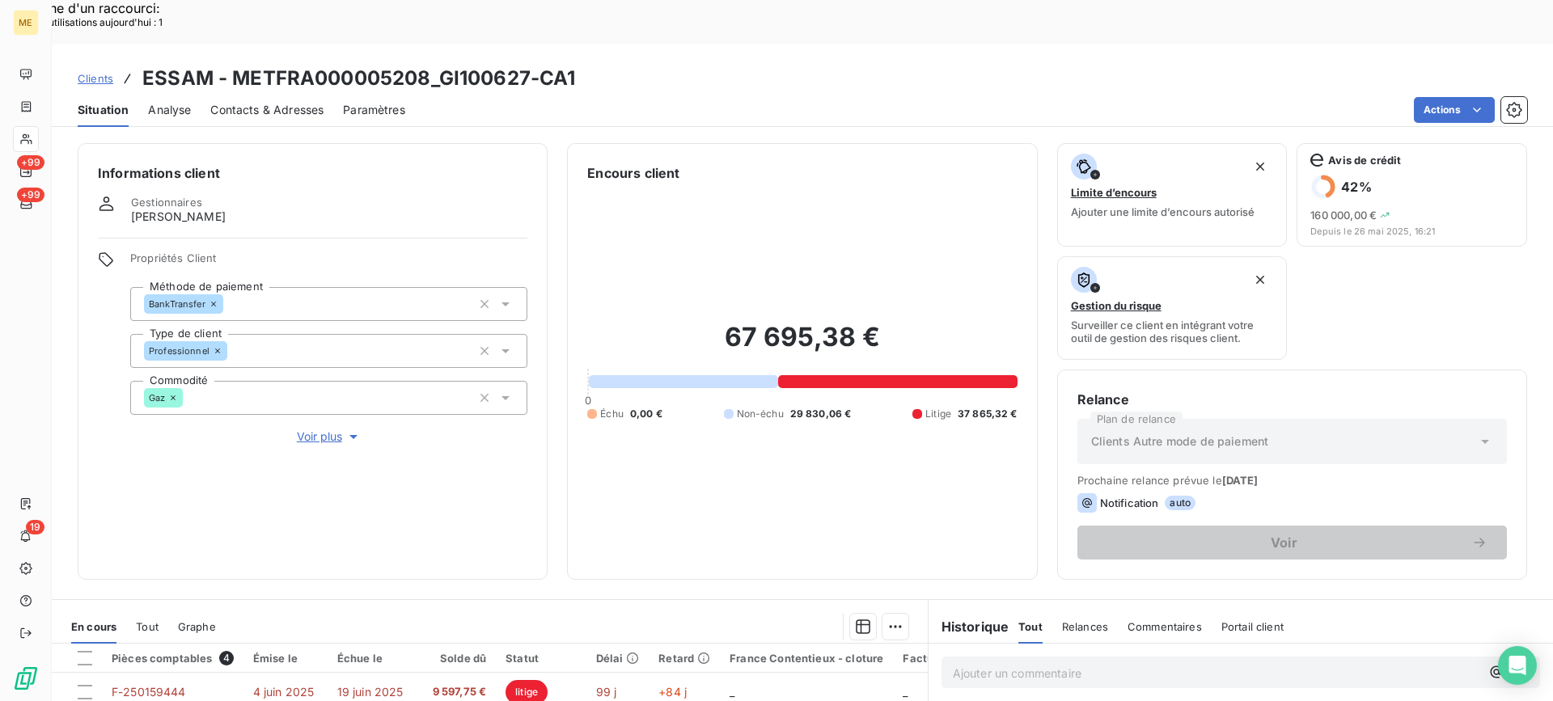  Describe the element at coordinates (1344, 215) in the screenshot. I see `span: 160 000,00 €` at that location.